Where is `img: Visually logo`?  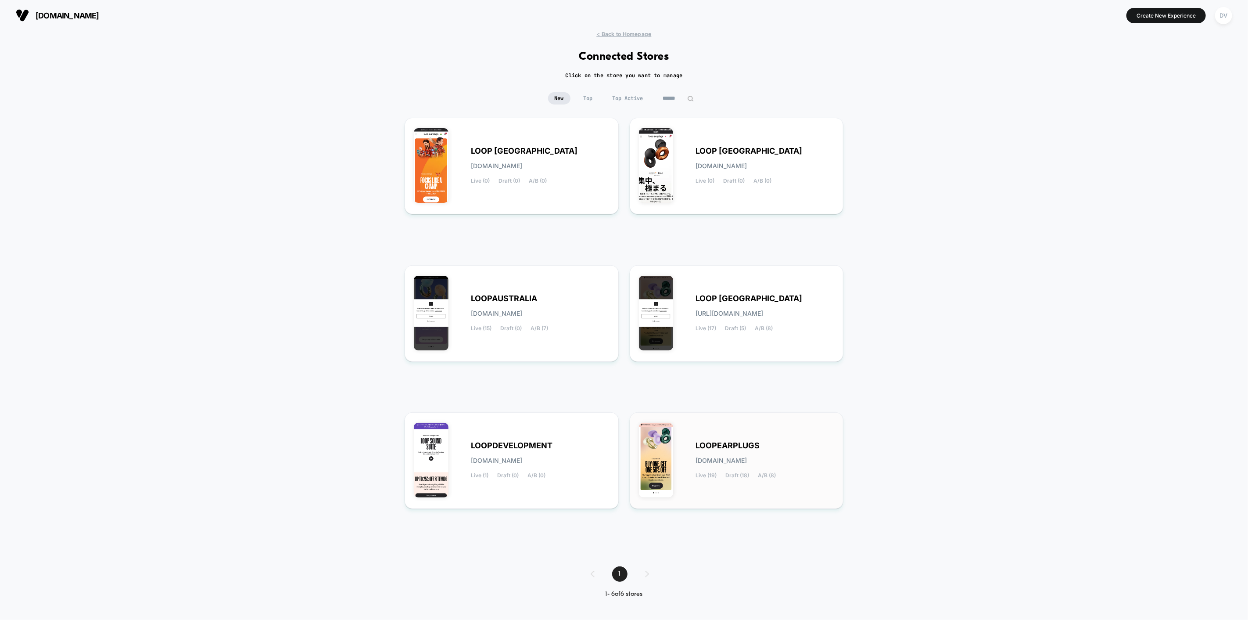 img: Visually logo is located at coordinates (22, 15).